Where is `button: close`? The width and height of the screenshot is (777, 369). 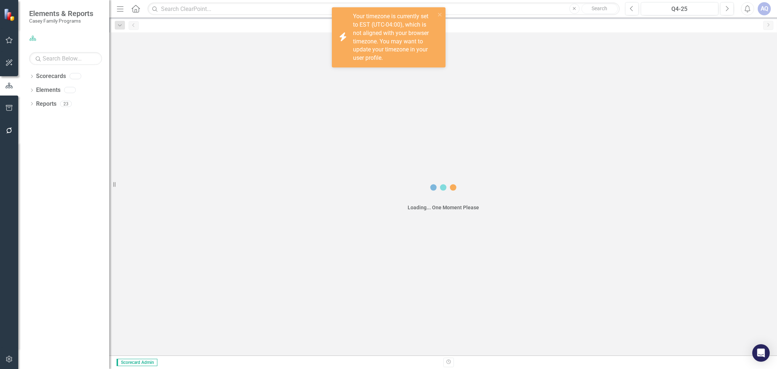
button: close is located at coordinates (440, 14).